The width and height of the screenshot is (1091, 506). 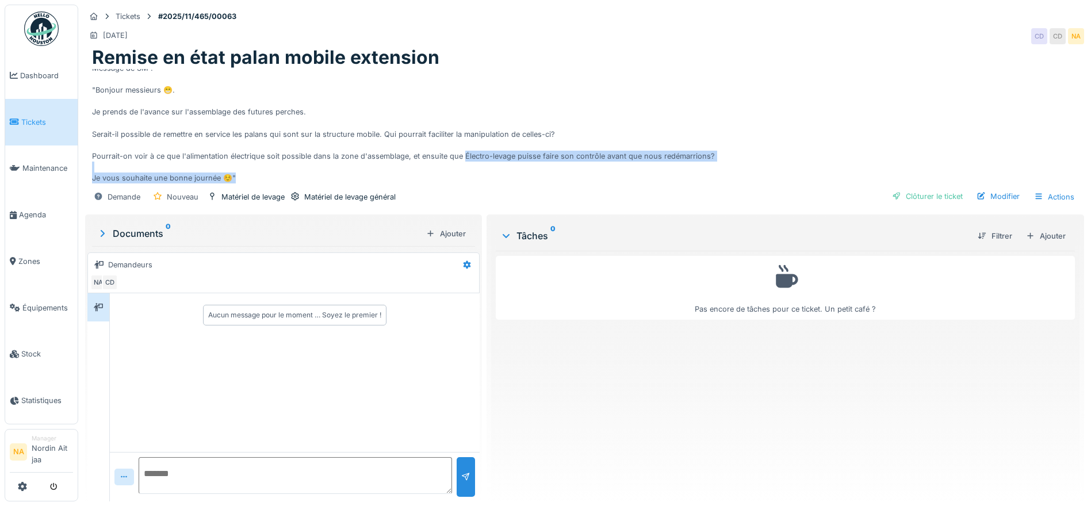 What do you see at coordinates (47, 75) in the screenshot?
I see `span: Dashboard` at bounding box center [47, 75].